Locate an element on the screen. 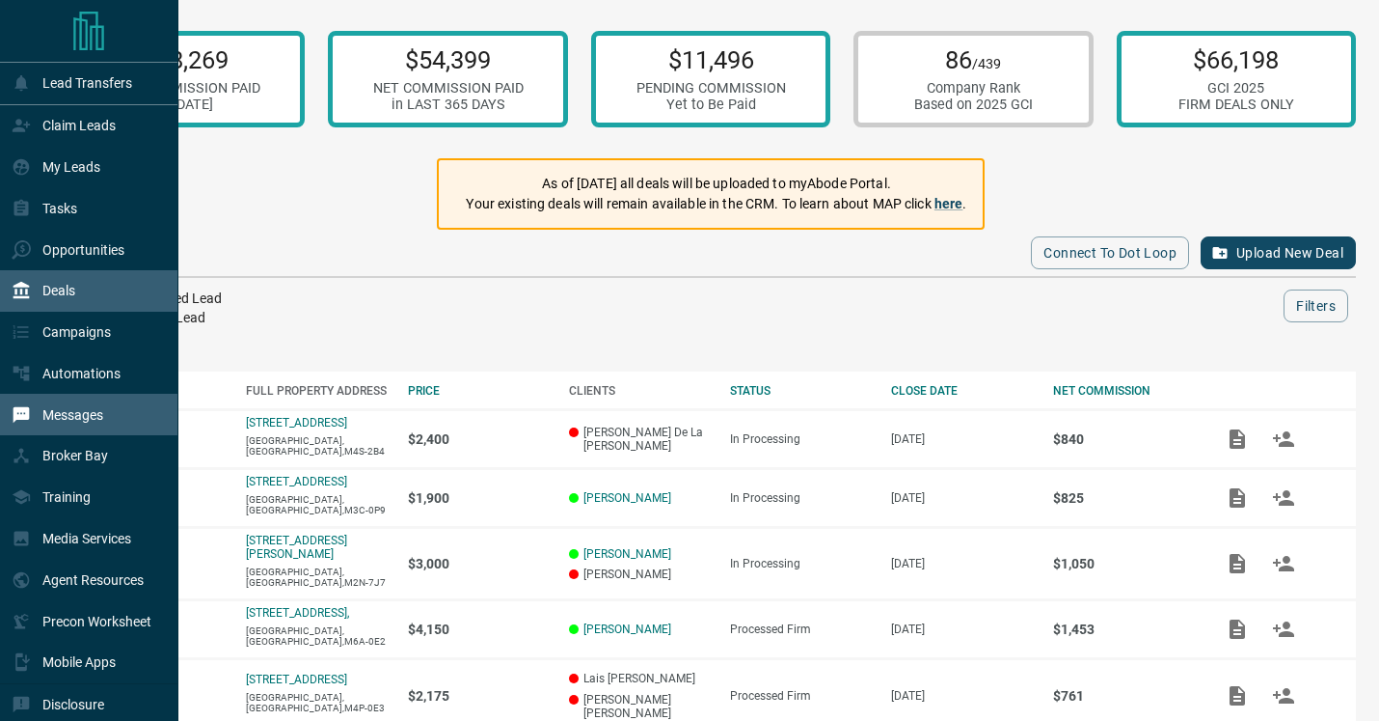 This screenshot has height=721, width=1379. p: $2,400 is located at coordinates (478, 439).